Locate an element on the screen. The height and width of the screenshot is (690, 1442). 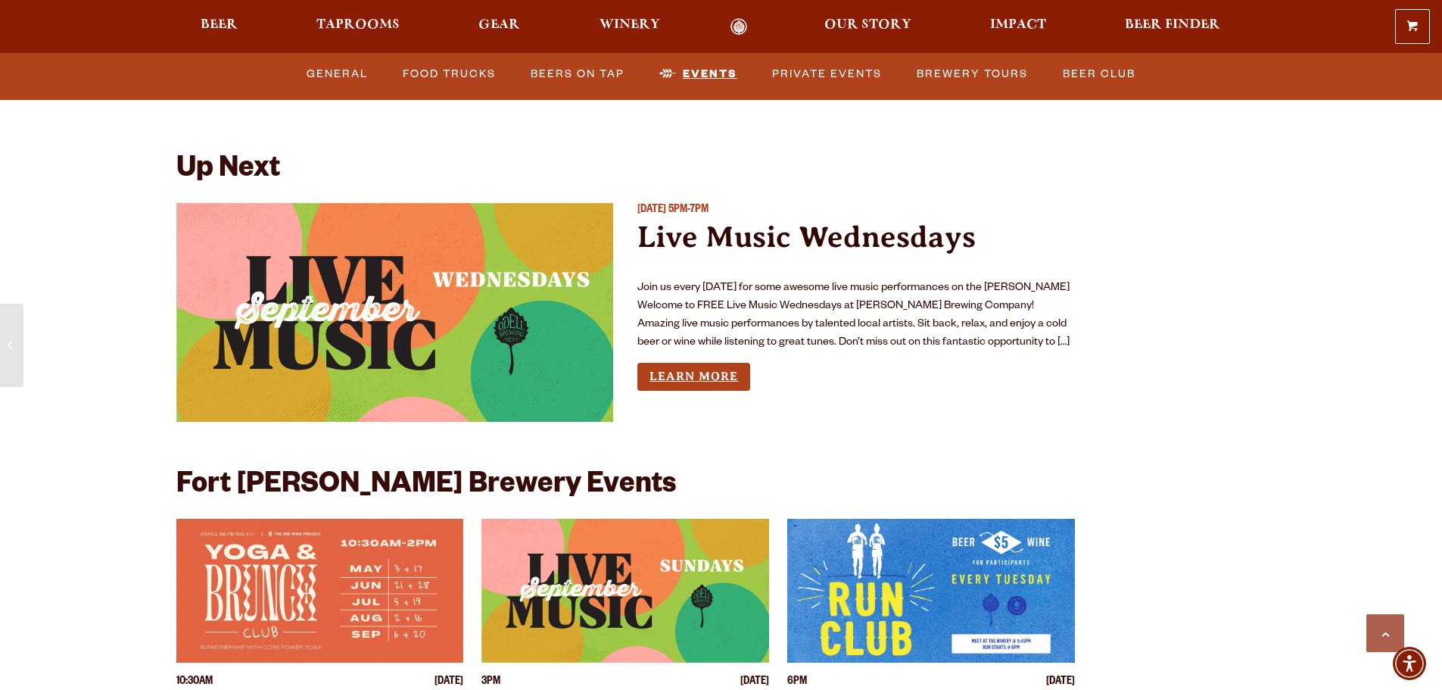
a: Live Music Wednesdays is located at coordinates (806, 236).